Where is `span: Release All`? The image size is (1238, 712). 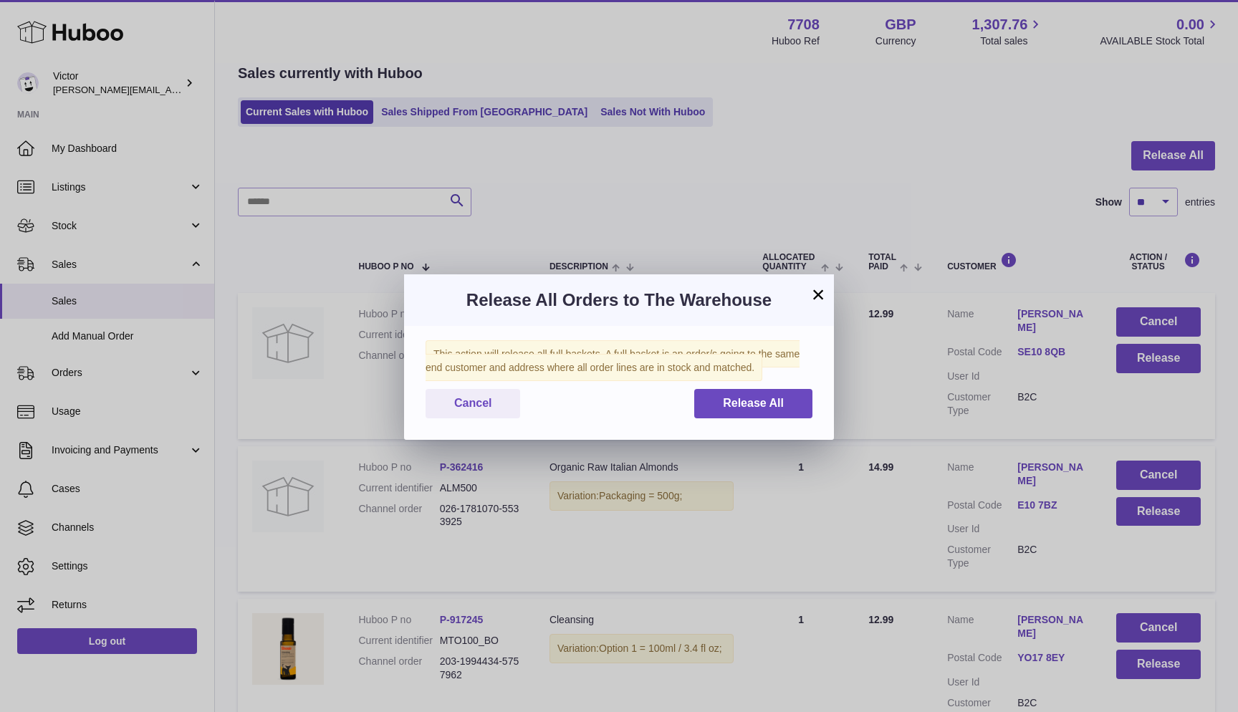 span: Release All is located at coordinates (753, 403).